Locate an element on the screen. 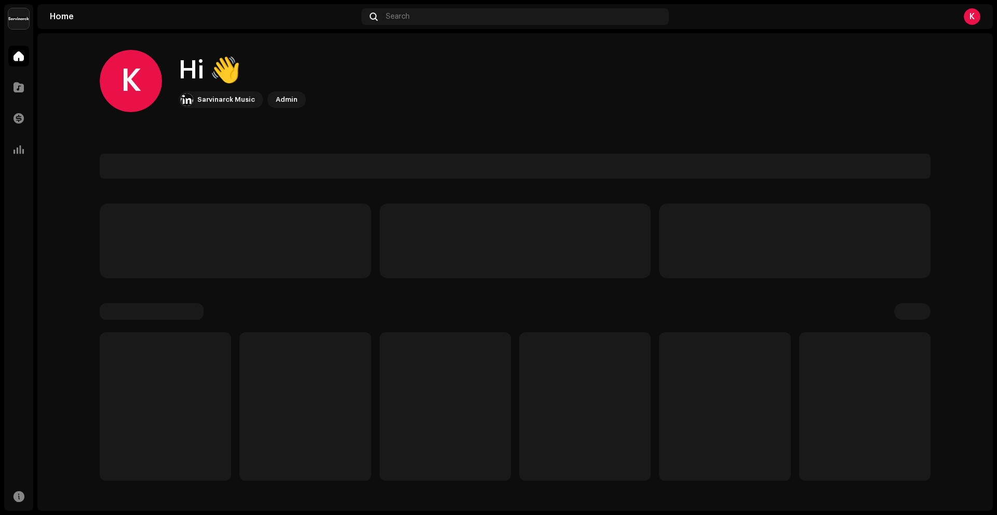 Image resolution: width=997 pixels, height=515 pixels. div: Admin is located at coordinates (287, 100).